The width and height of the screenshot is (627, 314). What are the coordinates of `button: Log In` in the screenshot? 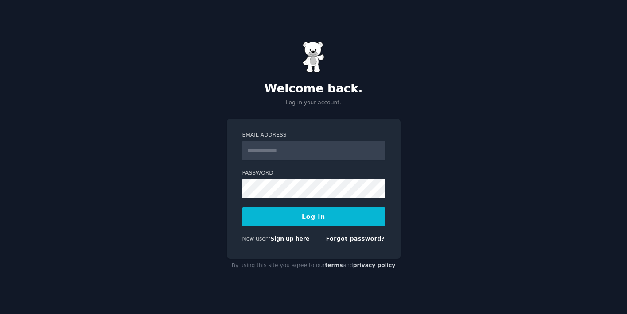 It's located at (314, 217).